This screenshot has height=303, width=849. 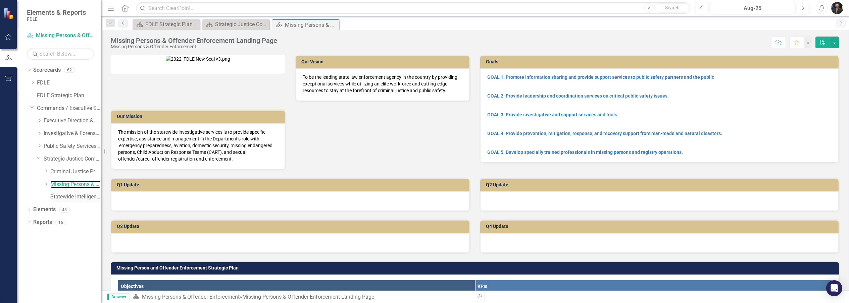 What do you see at coordinates (601, 77) in the screenshot?
I see `a: GOAL 1: Promote information sharing and provide support services to public safety partners and th...` at bounding box center [601, 77].